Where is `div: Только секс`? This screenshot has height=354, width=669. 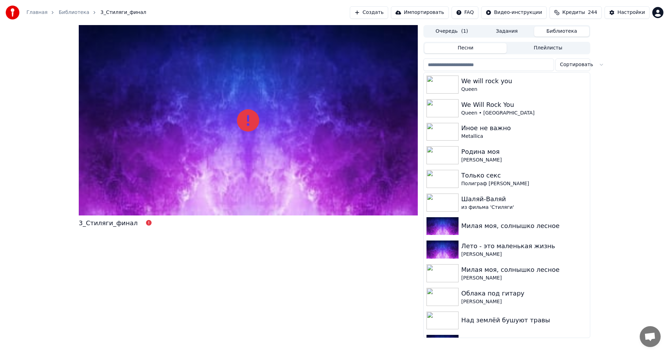 div: Только секс is located at coordinates (524, 176).